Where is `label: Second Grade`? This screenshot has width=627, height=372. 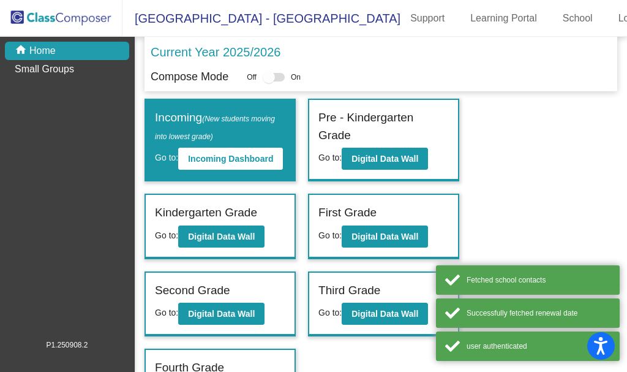 label: Second Grade is located at coordinates (192, 290).